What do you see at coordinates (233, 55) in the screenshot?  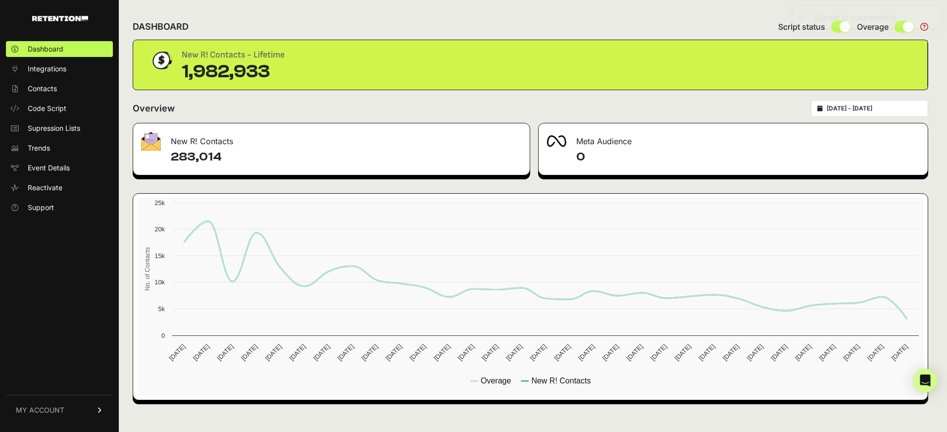 I see `div: New R! Contacts - Lifetime` at bounding box center [233, 55].